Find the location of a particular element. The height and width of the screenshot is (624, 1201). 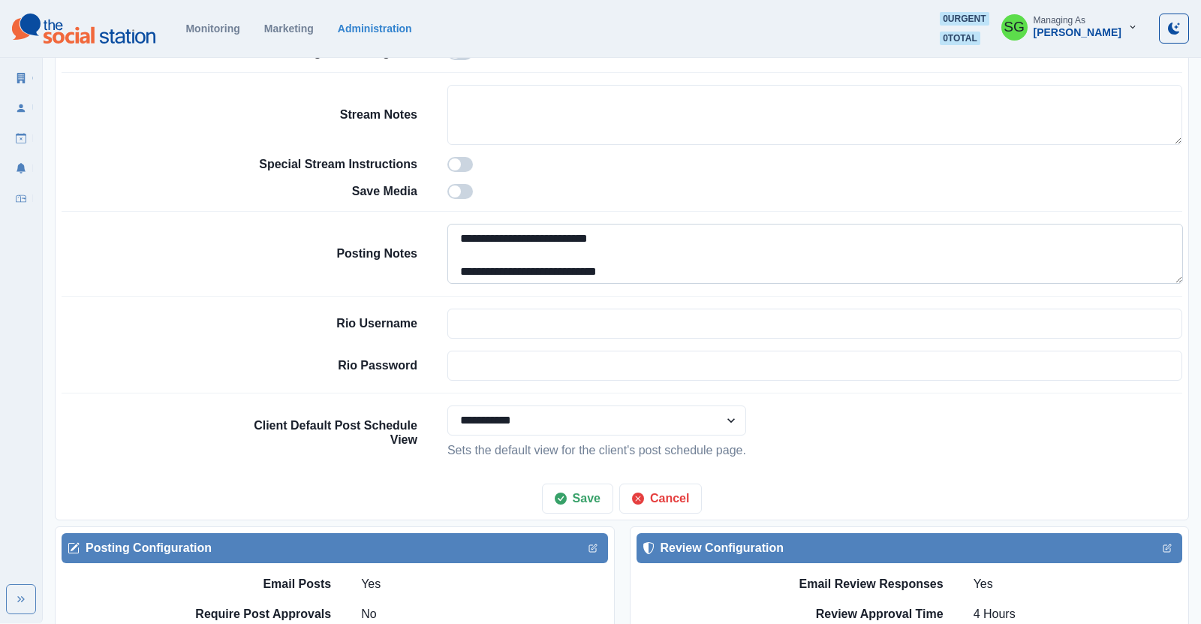

button: Expand is located at coordinates (21, 599).